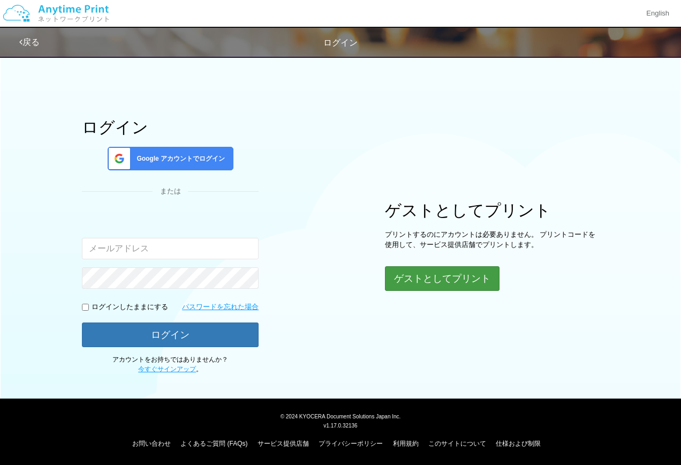  What do you see at coordinates (130, 307) in the screenshot?
I see `p: ログインしたままにする` at bounding box center [130, 307].